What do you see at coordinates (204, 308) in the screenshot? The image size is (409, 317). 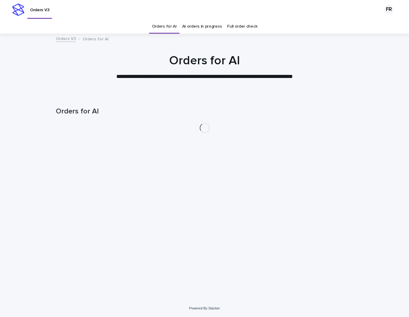 I see `a: Powered By Stacker` at bounding box center [204, 308].